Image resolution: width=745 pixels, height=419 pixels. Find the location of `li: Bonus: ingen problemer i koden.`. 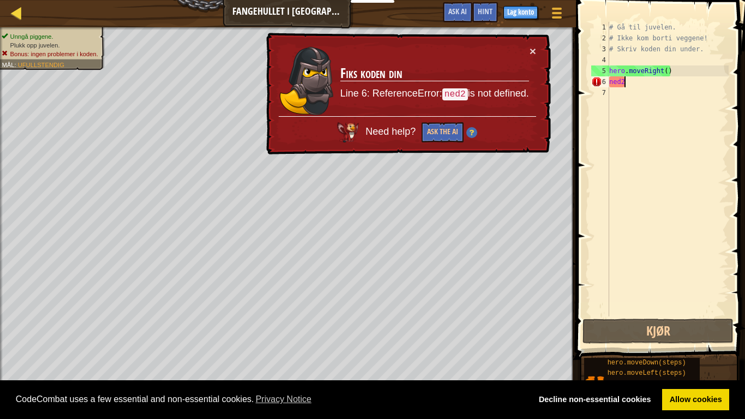

li: Bonus: ingen problemer i koden. is located at coordinates (50, 54).